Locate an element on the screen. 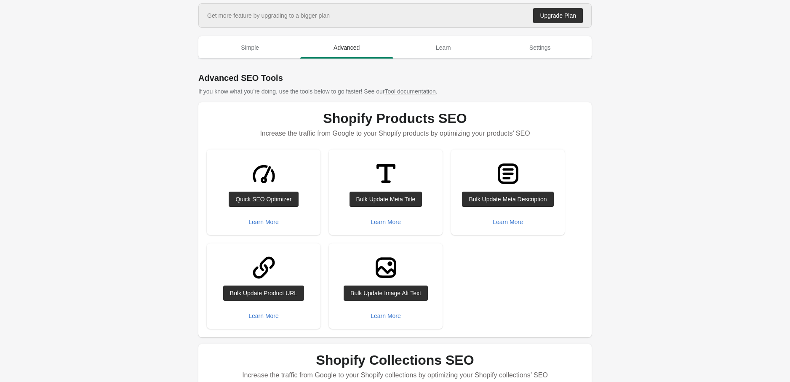 The width and height of the screenshot is (790, 382). a: Upgrade Plan is located at coordinates (558, 16).